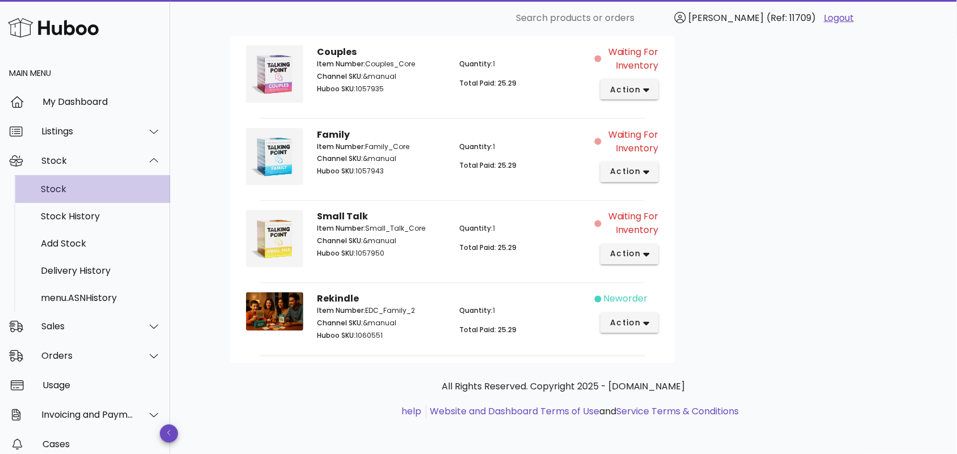 The height and width of the screenshot is (454, 957). Describe the element at coordinates (342, 216) in the screenshot. I see `strong: Small Talk` at that location.